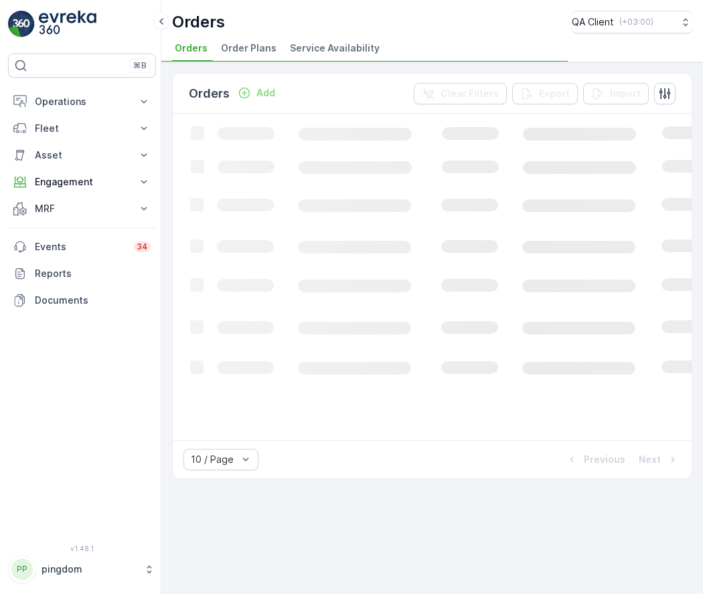  I want to click on button: Import, so click(616, 94).